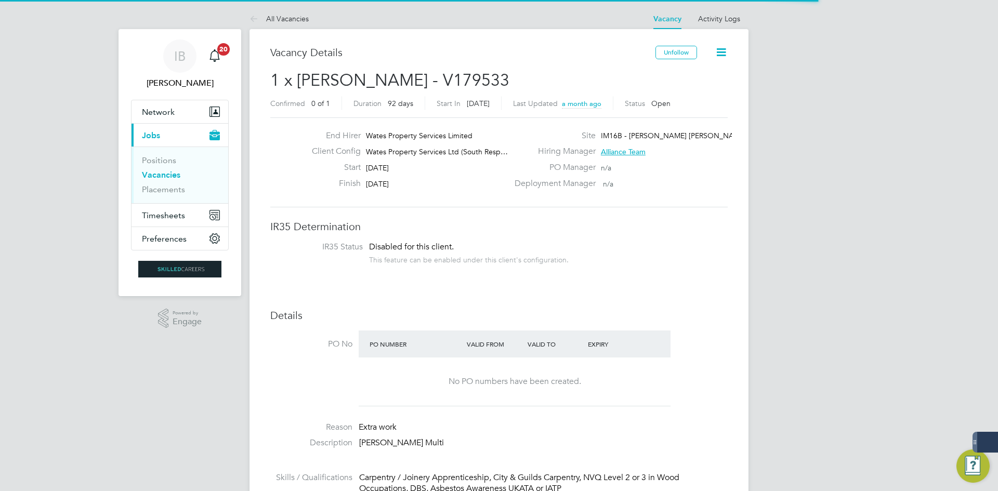 The width and height of the screenshot is (998, 491). I want to click on span: 92 days, so click(400, 103).